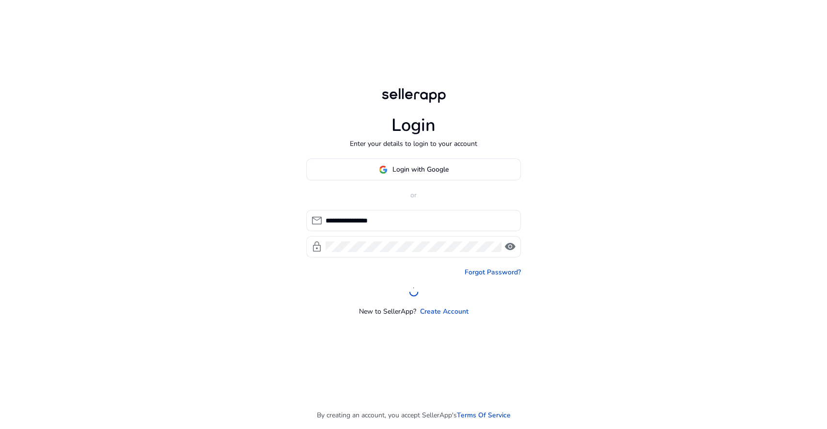 Image resolution: width=827 pixels, height=429 pixels. I want to click on a: Create Account, so click(444, 311).